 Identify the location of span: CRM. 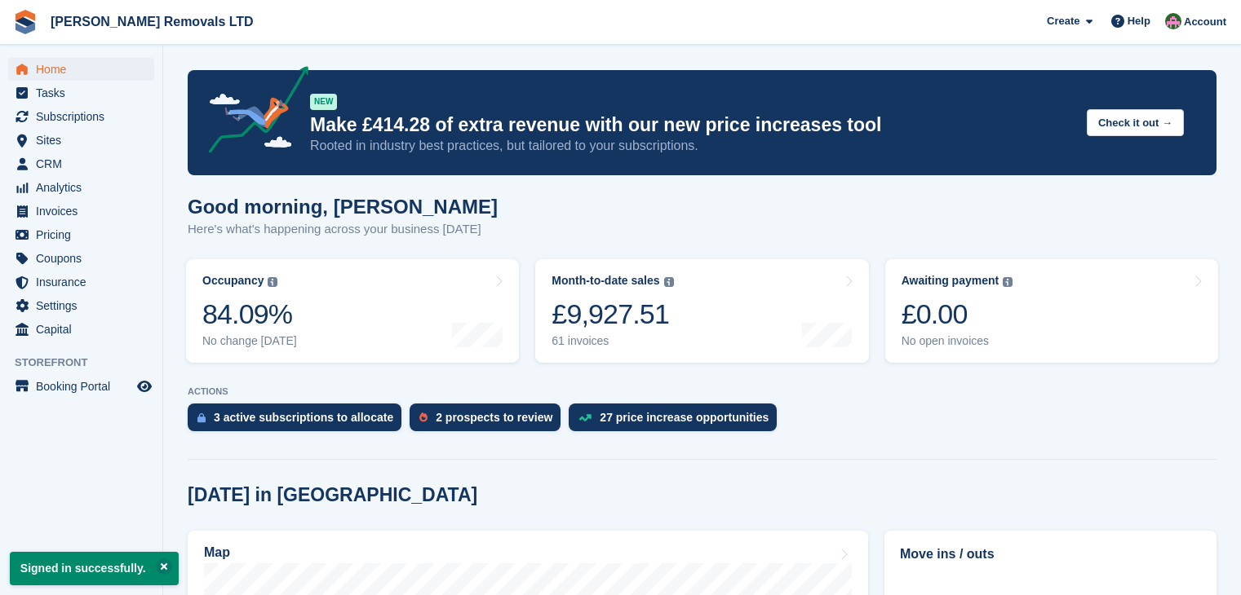
(85, 164).